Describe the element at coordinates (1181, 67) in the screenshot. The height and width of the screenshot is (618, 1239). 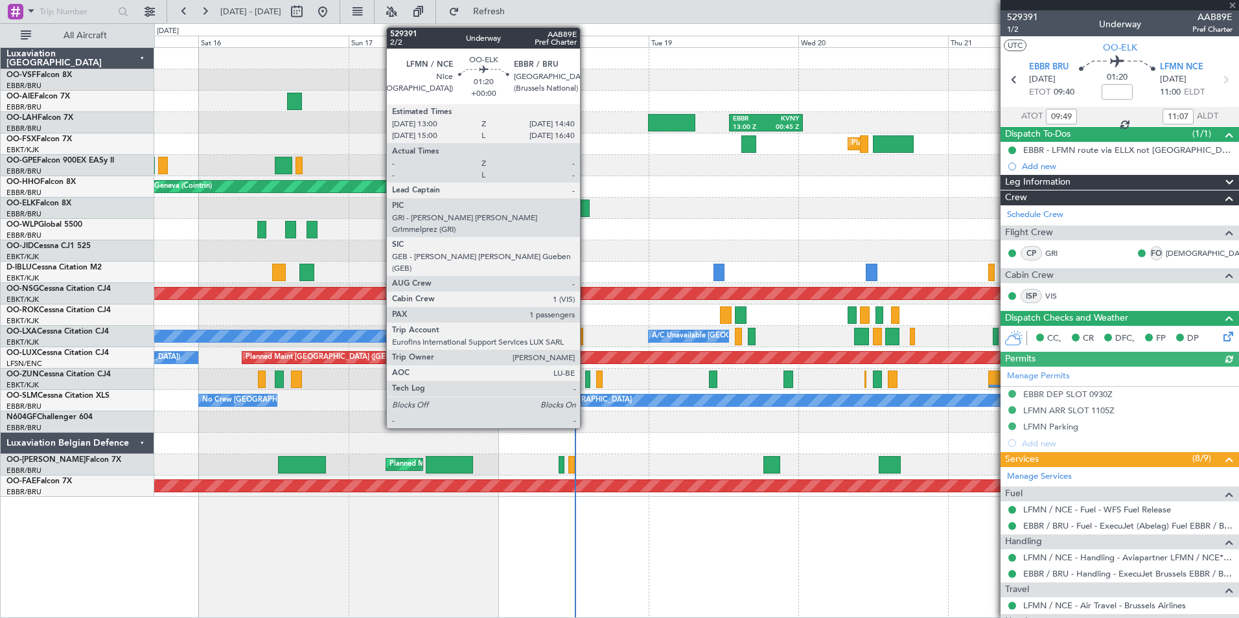
I see `span: LFMN NCE` at that location.